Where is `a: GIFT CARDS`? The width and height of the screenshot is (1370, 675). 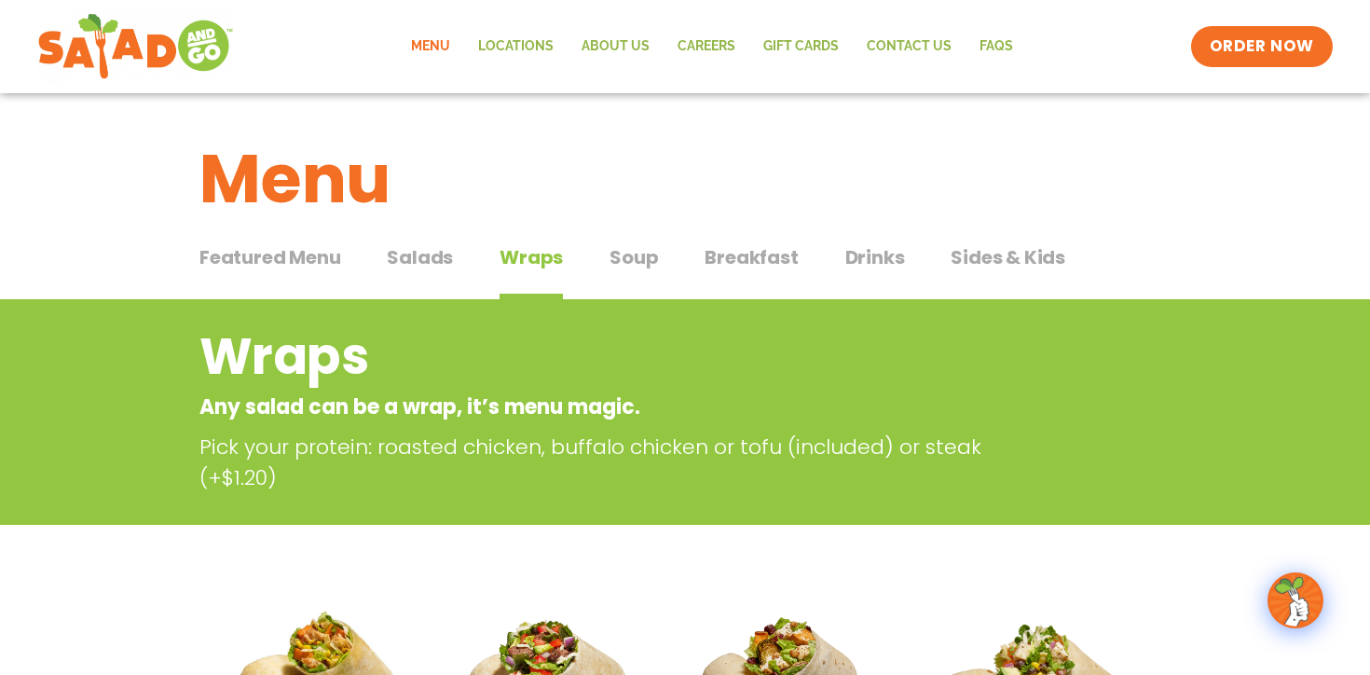
a: GIFT CARDS is located at coordinates (801, 47).